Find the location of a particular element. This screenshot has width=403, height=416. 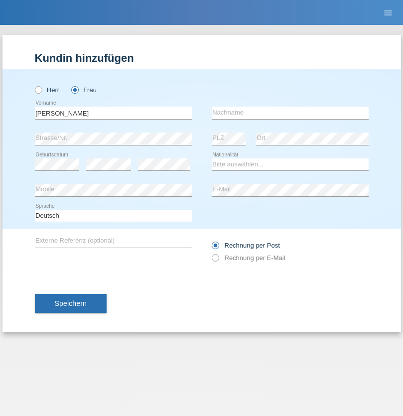

input: Rechnung per E-Mail is located at coordinates (215, 260).